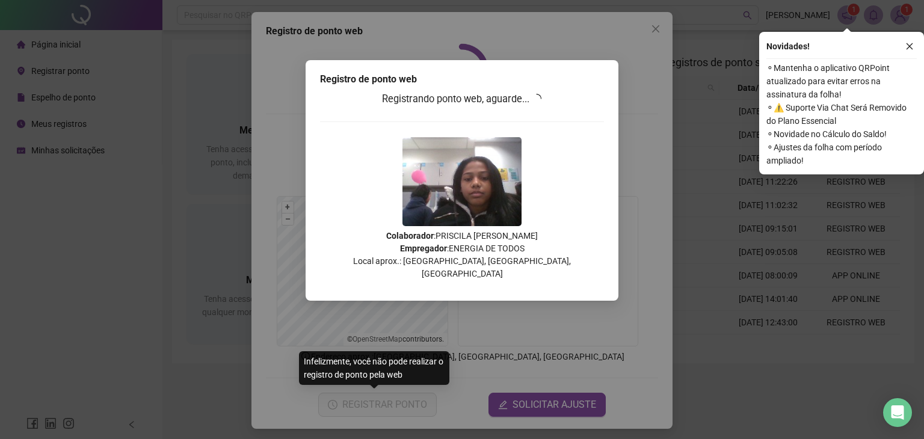 The width and height of the screenshot is (924, 439). Describe the element at coordinates (374, 368) in the screenshot. I see `div: Infelizmente, você não pode realizar o registro de ponto pela web` at that location.